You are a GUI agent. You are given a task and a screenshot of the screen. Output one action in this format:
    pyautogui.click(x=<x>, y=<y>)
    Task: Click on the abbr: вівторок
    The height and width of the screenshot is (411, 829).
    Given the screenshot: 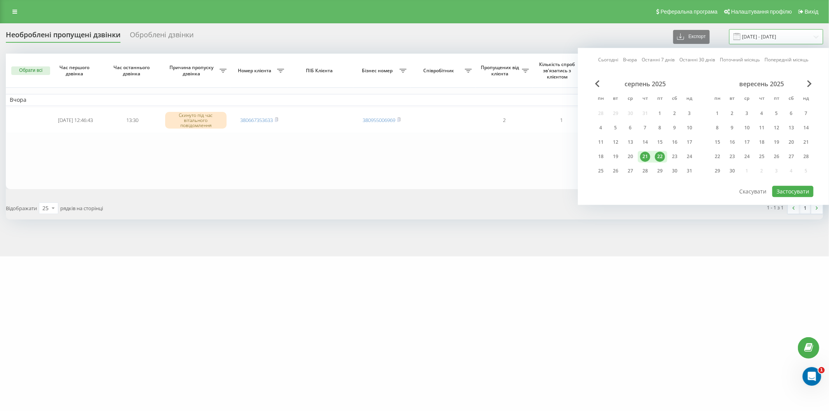 What is the action you would take?
    pyautogui.click(x=616, y=99)
    